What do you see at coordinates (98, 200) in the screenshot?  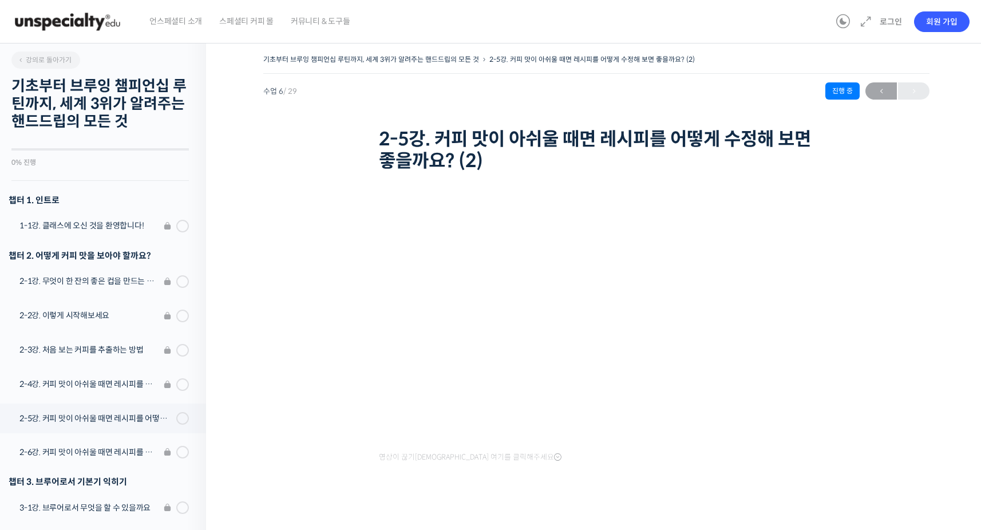 I see `h3: 챕터 1. 인트로` at bounding box center [98, 200].